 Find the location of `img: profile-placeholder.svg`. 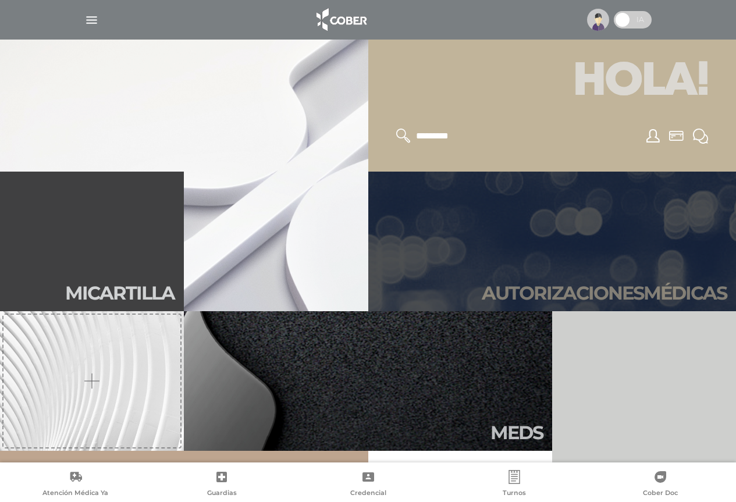

img: profile-placeholder.svg is located at coordinates (598, 20).